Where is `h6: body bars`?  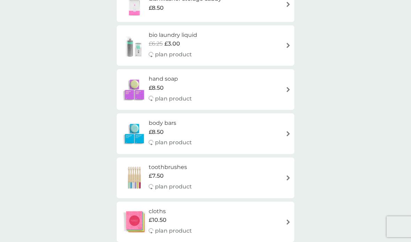
h6: body bars is located at coordinates (170, 123).